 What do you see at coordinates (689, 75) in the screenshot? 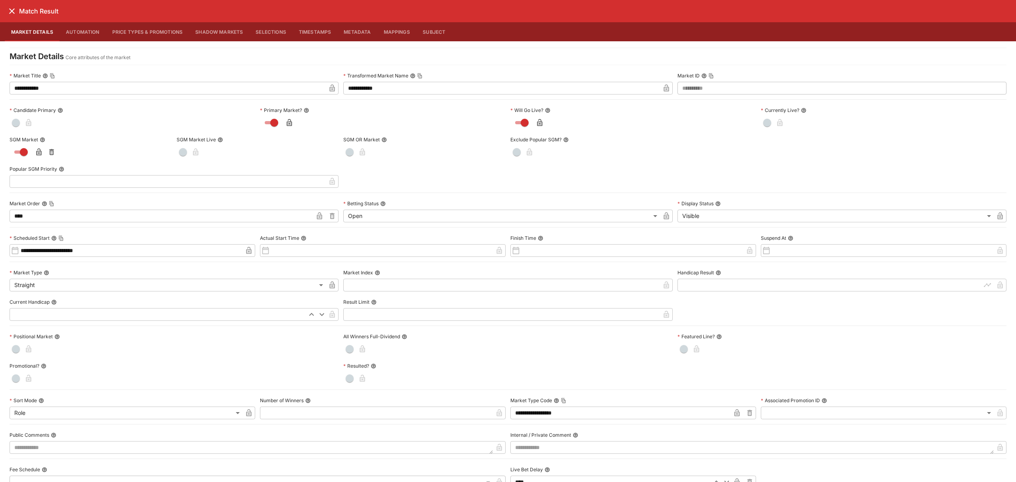
I see `p: Market ID` at bounding box center [689, 75].